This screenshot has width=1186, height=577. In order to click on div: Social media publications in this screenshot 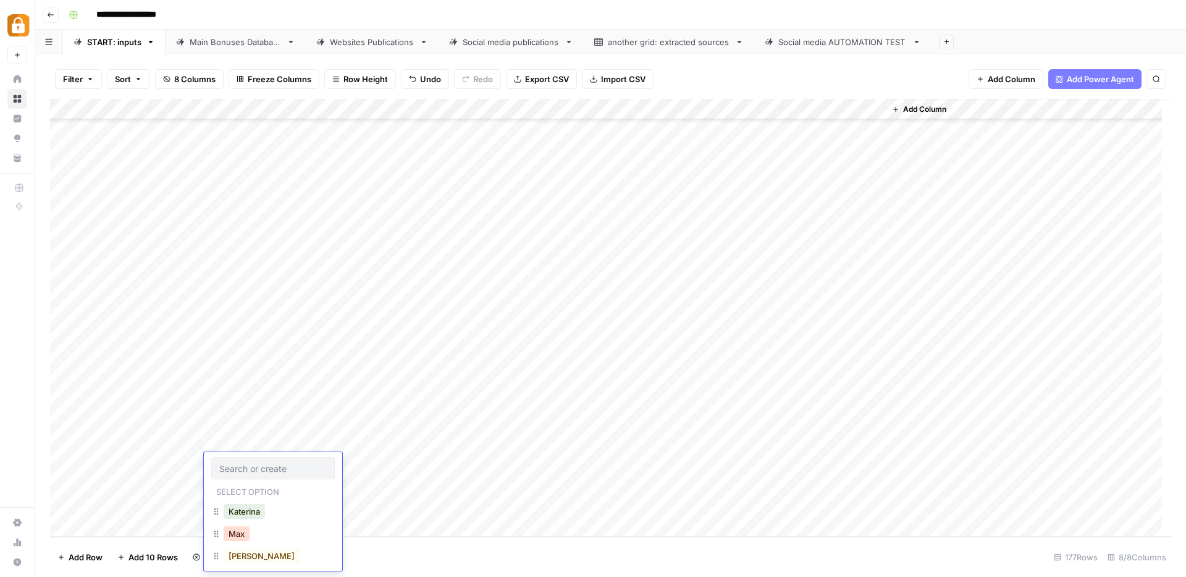, I will do `click(511, 42)`.